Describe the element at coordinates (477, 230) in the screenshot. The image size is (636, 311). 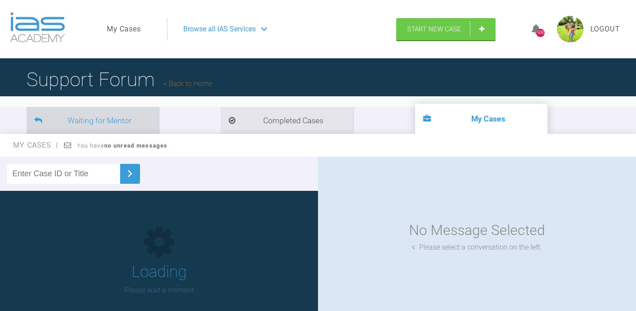
I see `div: No Message Selected` at that location.